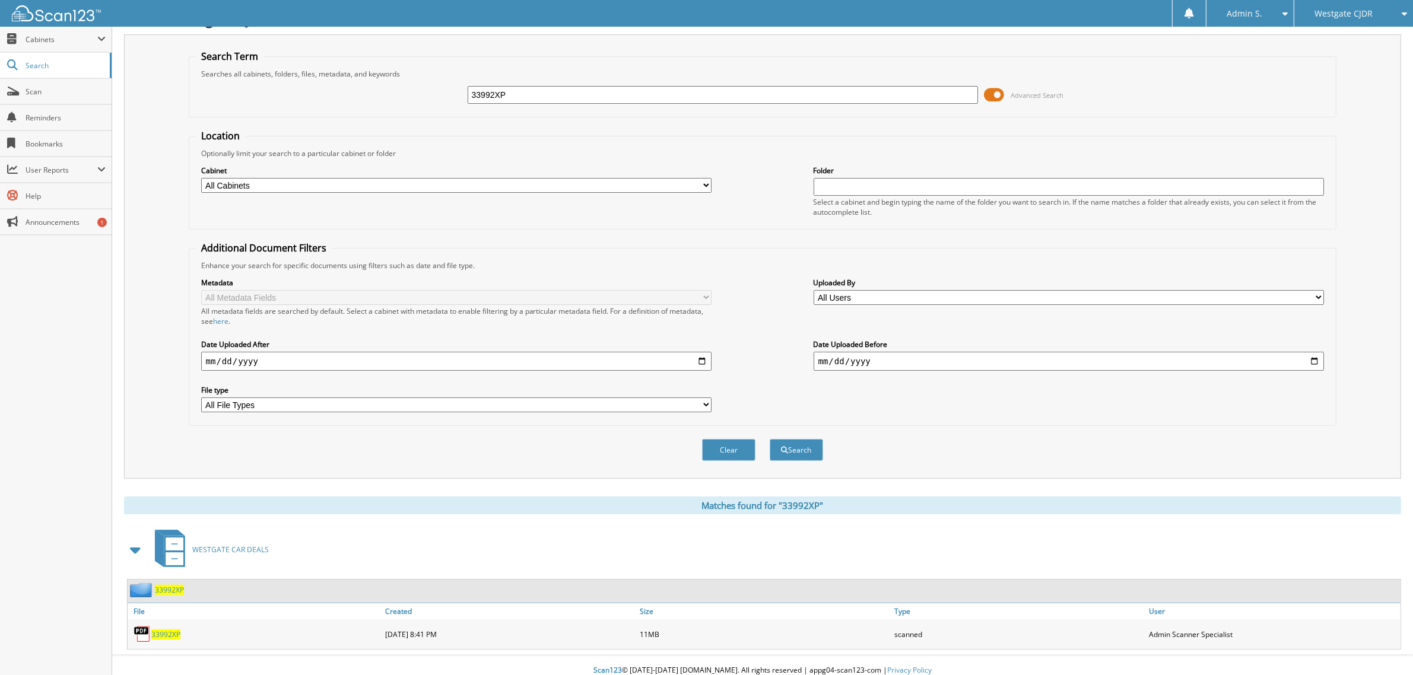  Describe the element at coordinates (65, 196) in the screenshot. I see `span: Help` at that location.